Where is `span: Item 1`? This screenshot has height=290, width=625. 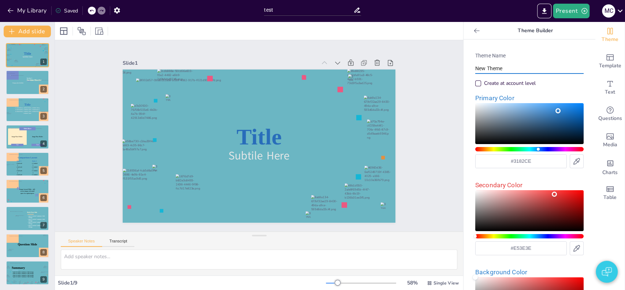
span: Item 1 is located at coordinates (19, 162).